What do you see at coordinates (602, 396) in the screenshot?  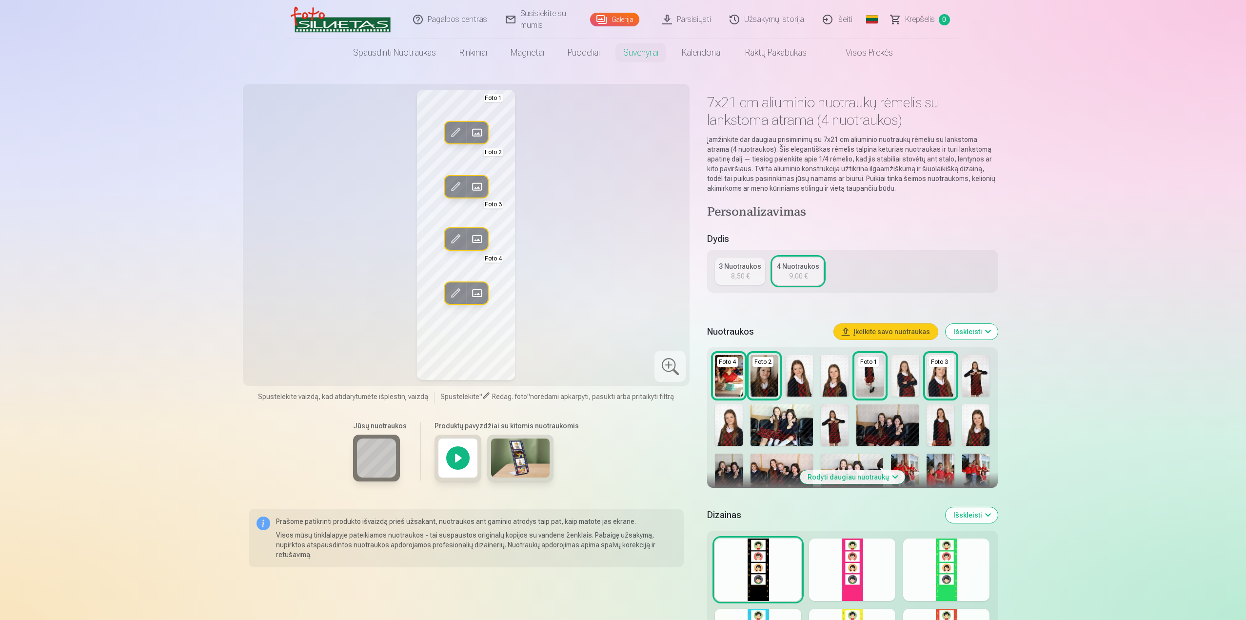 I see `span: norėdami apkarpyti, pasukti arba pritaikyti filtrą` at bounding box center [602, 396].